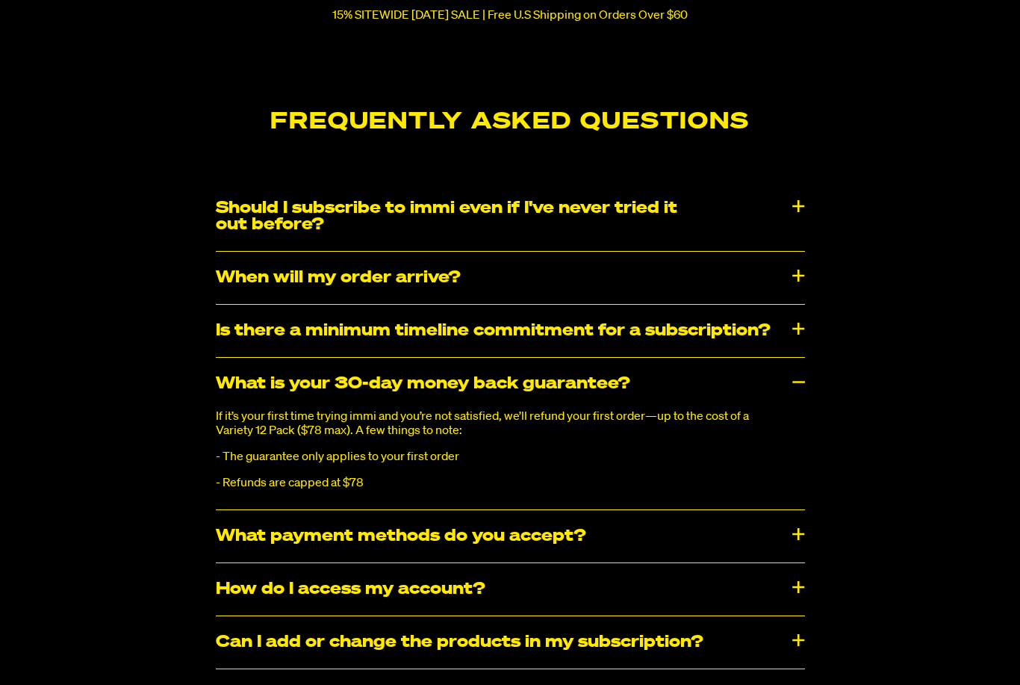 The height and width of the screenshot is (685, 1020). What do you see at coordinates (510, 278) in the screenshot?
I see `div: When will my order arrive?` at bounding box center [510, 278].